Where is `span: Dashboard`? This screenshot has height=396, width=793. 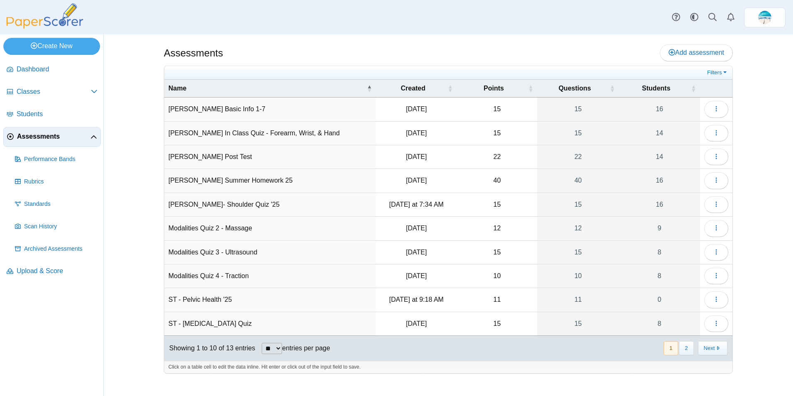
span: Dashboard is located at coordinates (57, 69).